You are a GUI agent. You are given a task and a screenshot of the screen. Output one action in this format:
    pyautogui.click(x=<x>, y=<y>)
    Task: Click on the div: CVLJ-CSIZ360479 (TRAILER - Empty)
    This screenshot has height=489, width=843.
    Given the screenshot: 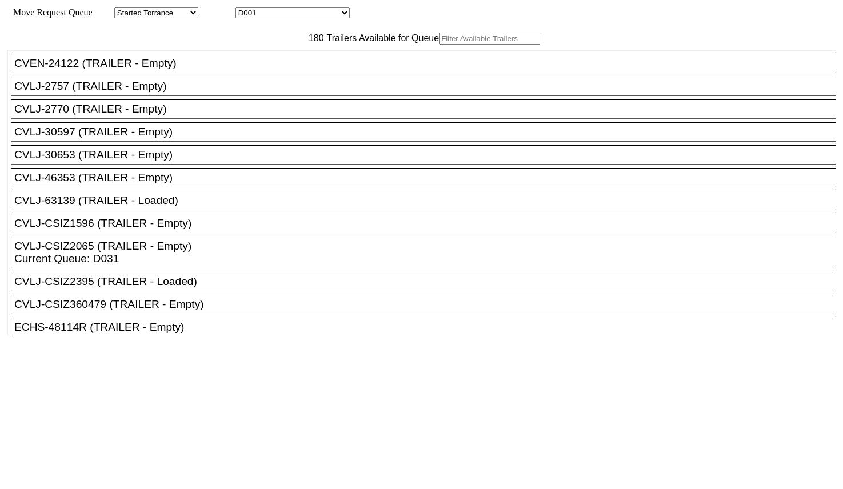 What is the action you would take?
    pyautogui.click(x=428, y=305)
    